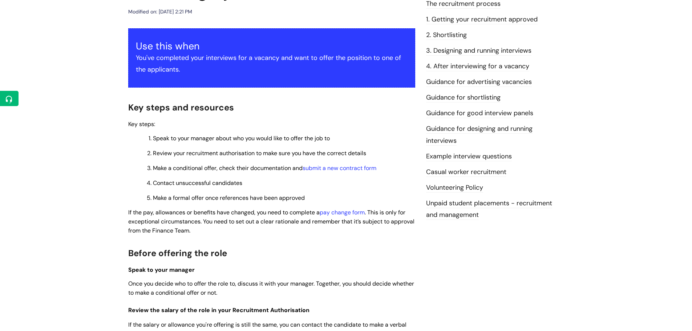  What do you see at coordinates (219, 310) in the screenshot?
I see `span: Review the salary of the role in your Recruitment Authorisation` at bounding box center [219, 310].